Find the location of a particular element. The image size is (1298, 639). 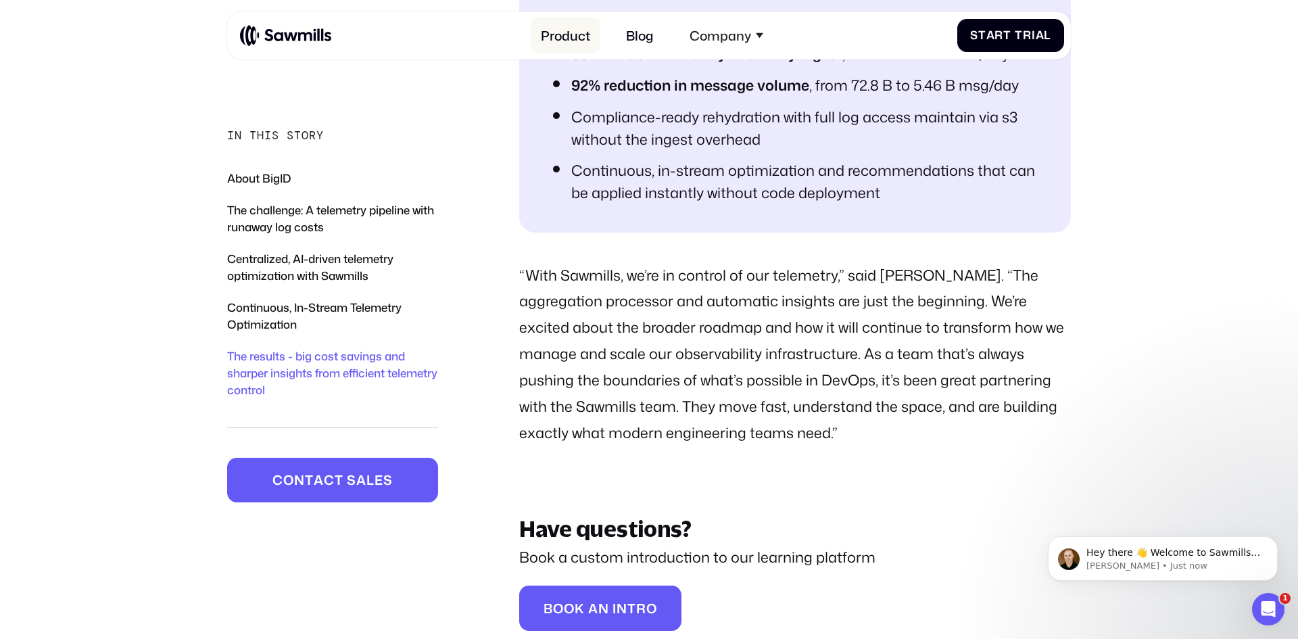

span: B is located at coordinates (548, 608).